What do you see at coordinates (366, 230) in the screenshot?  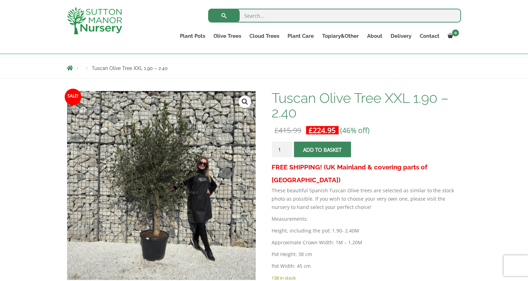 I see `p: Height, including the pot: 1.90- 2.40M` at bounding box center [366, 230].